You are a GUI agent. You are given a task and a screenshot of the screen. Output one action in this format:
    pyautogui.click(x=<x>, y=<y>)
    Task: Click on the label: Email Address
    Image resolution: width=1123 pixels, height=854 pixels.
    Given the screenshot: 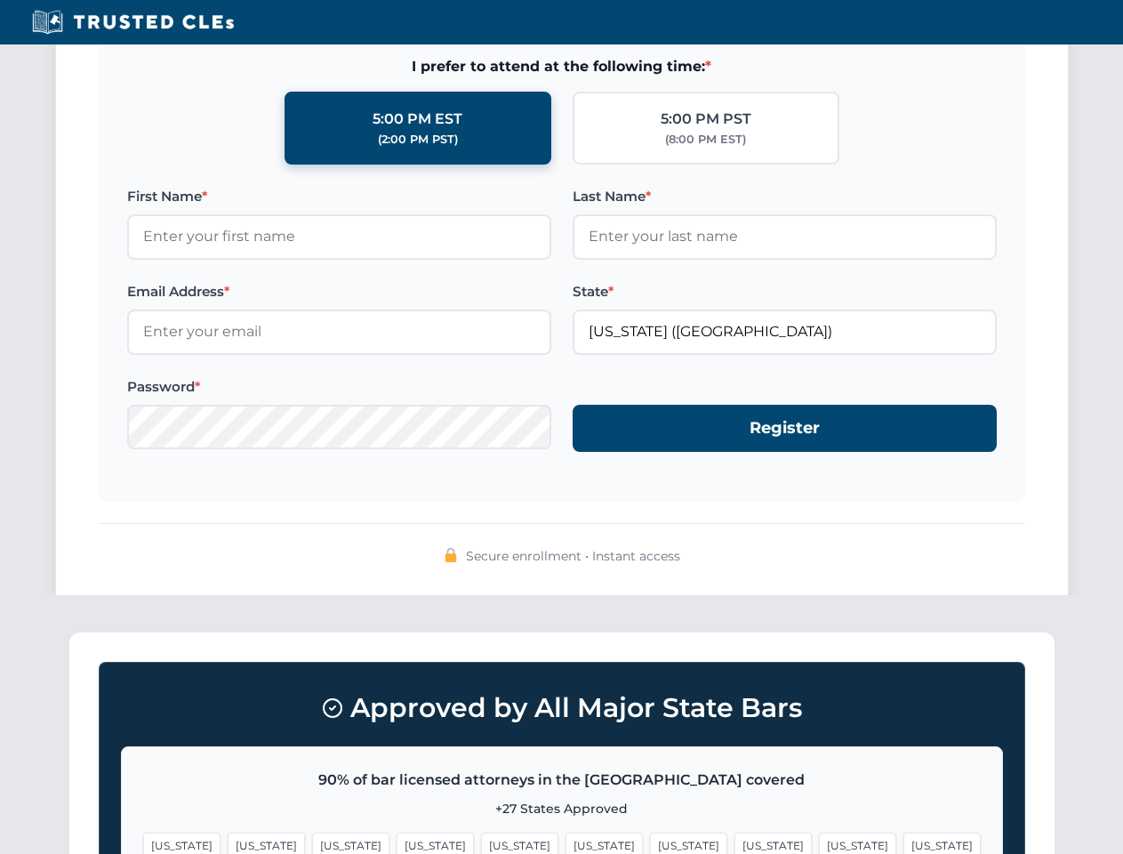 What is the action you would take?
    pyautogui.click(x=339, y=292)
    